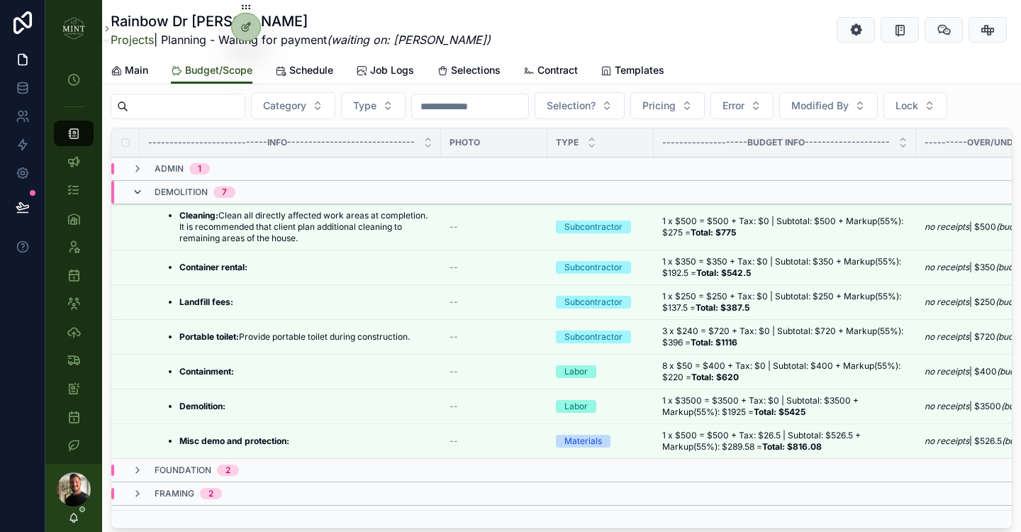 The height and width of the screenshot is (532, 1021). I want to click on span: Lock, so click(907, 106).